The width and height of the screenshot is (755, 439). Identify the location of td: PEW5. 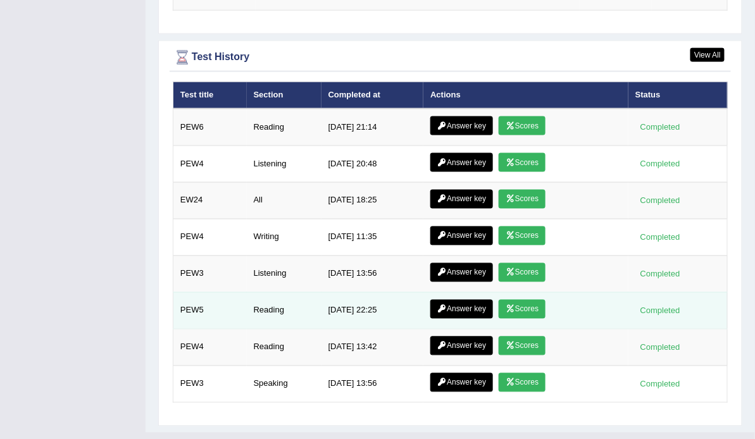
(210, 311).